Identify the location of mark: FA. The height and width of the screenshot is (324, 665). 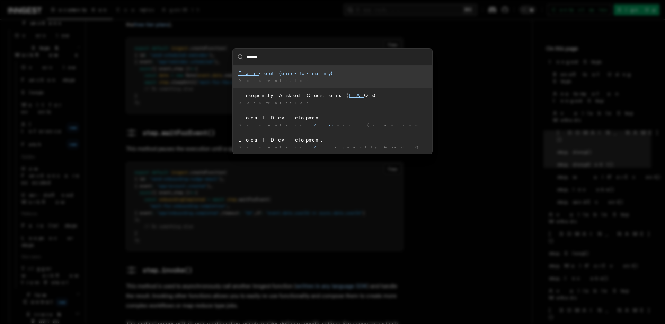
(357, 95).